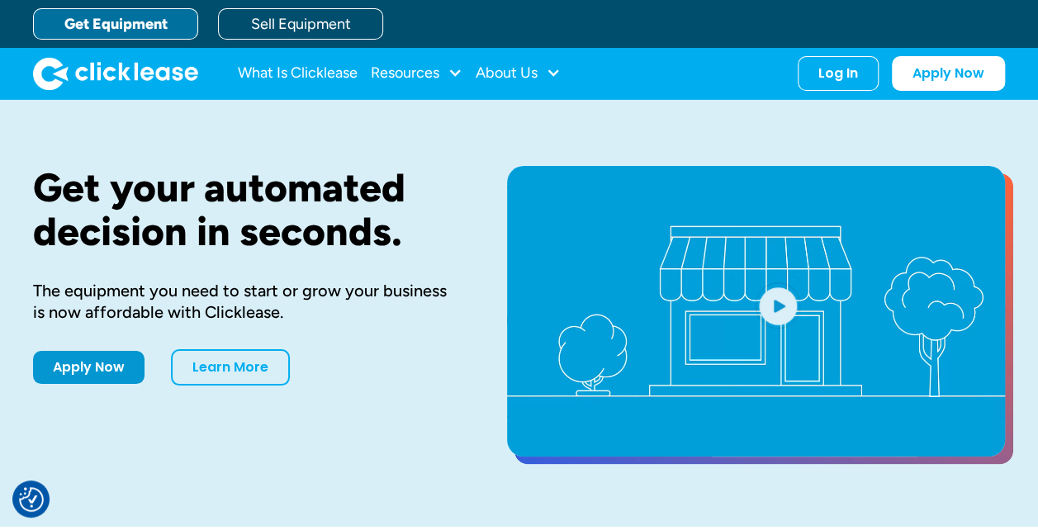  I want to click on button: Consent Preferences, so click(31, 500).